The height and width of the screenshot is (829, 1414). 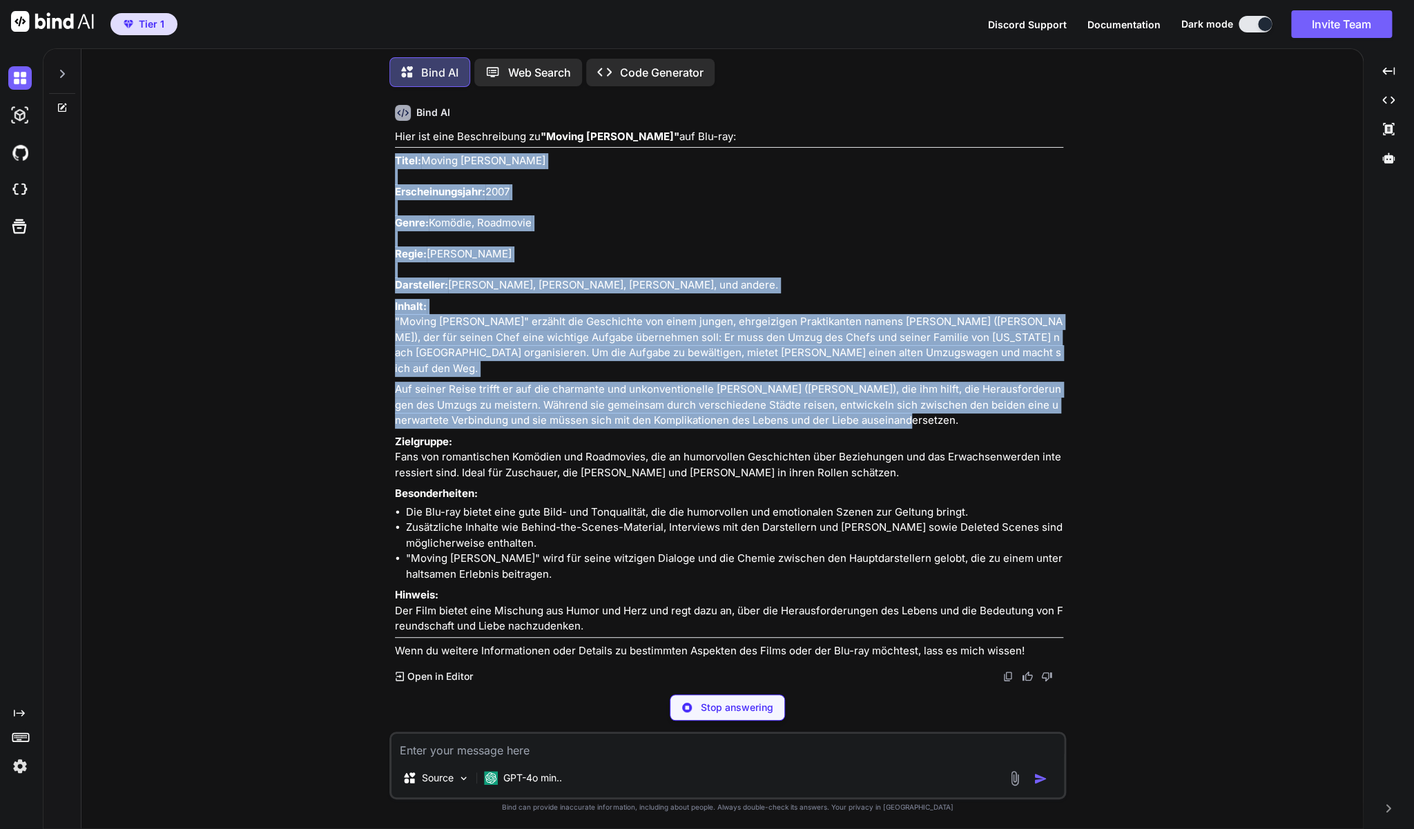 I want to click on p: Bind can provide inaccurate information, including about people. Always double-check its answers...., so click(x=728, y=807).